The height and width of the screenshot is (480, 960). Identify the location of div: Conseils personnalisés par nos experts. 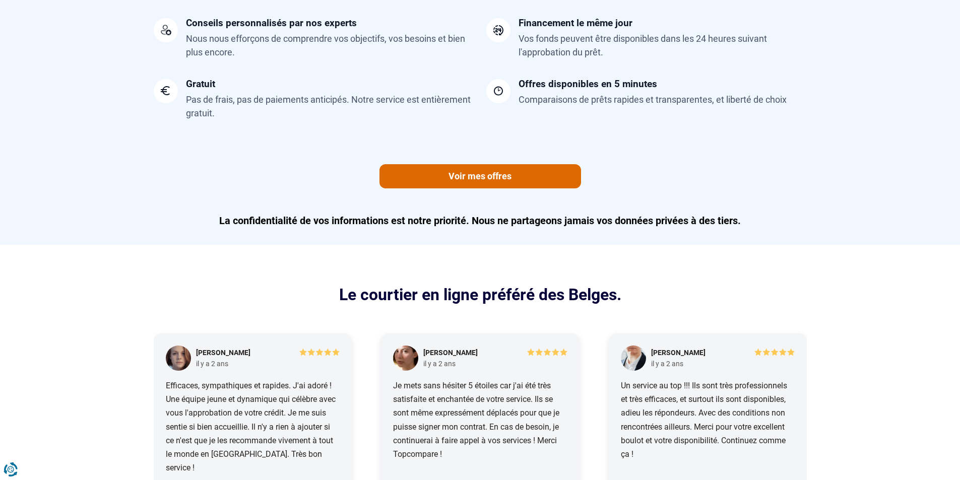
(271, 23).